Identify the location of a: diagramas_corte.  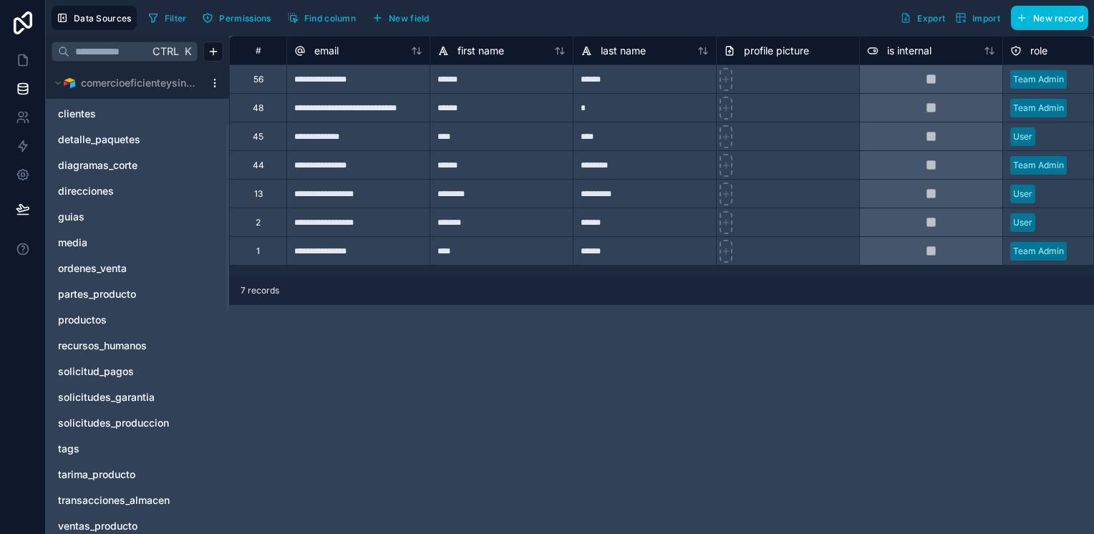
(123, 165).